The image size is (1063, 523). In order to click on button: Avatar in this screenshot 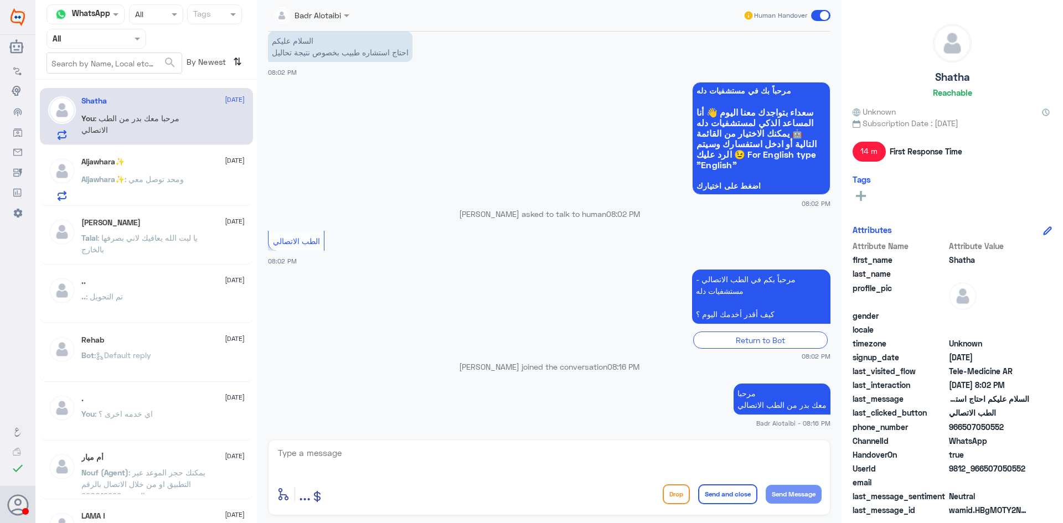, I will do `click(18, 505)`.